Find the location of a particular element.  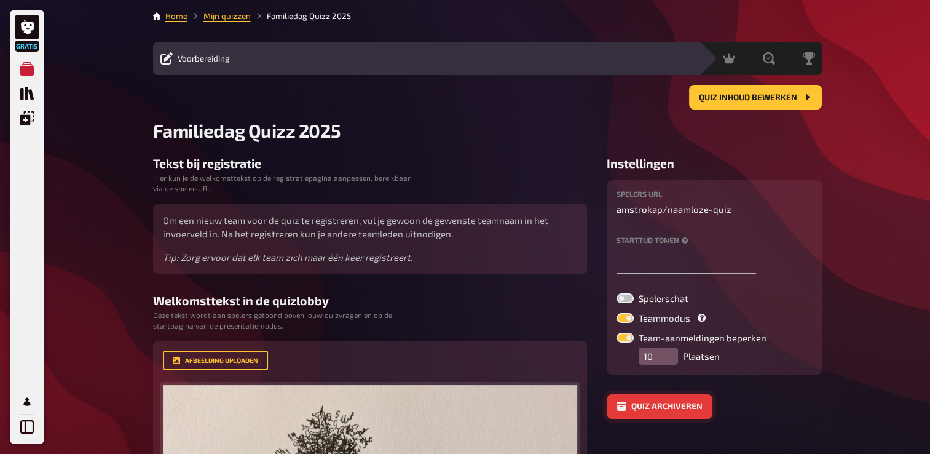

h3: Tekst bij registratie is located at coordinates (370, 163).